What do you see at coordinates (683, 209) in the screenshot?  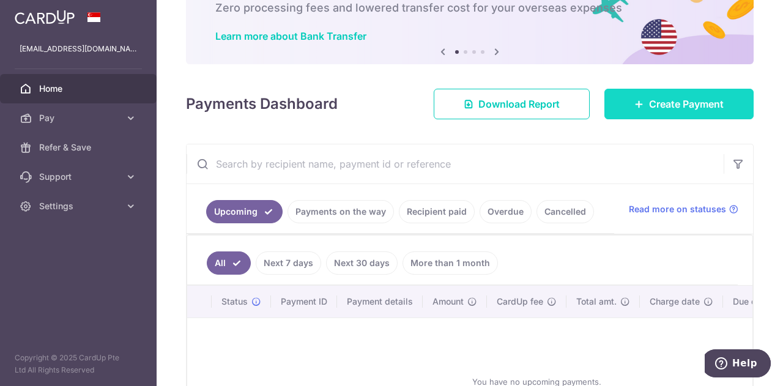 I see `a: Read more on statuses` at bounding box center [683, 209].